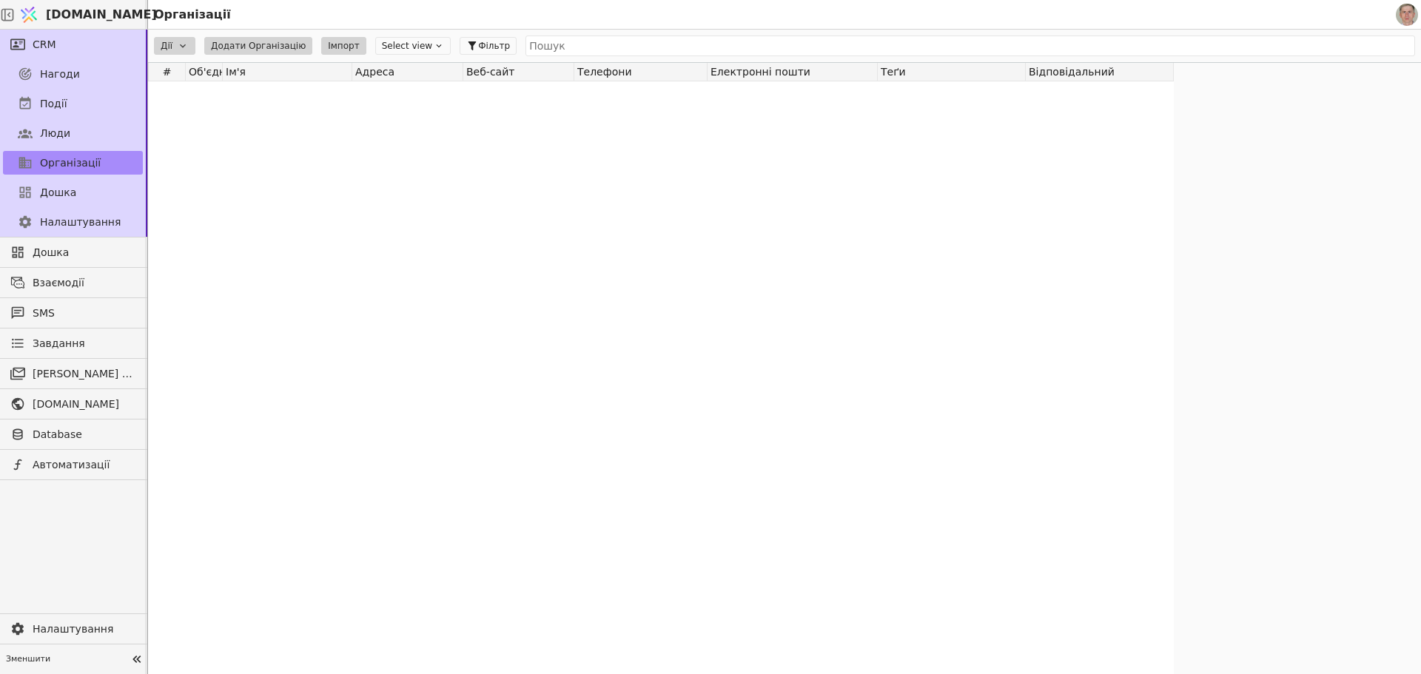 Image resolution: width=1421 pixels, height=674 pixels. I want to click on span: Адреса, so click(375, 72).